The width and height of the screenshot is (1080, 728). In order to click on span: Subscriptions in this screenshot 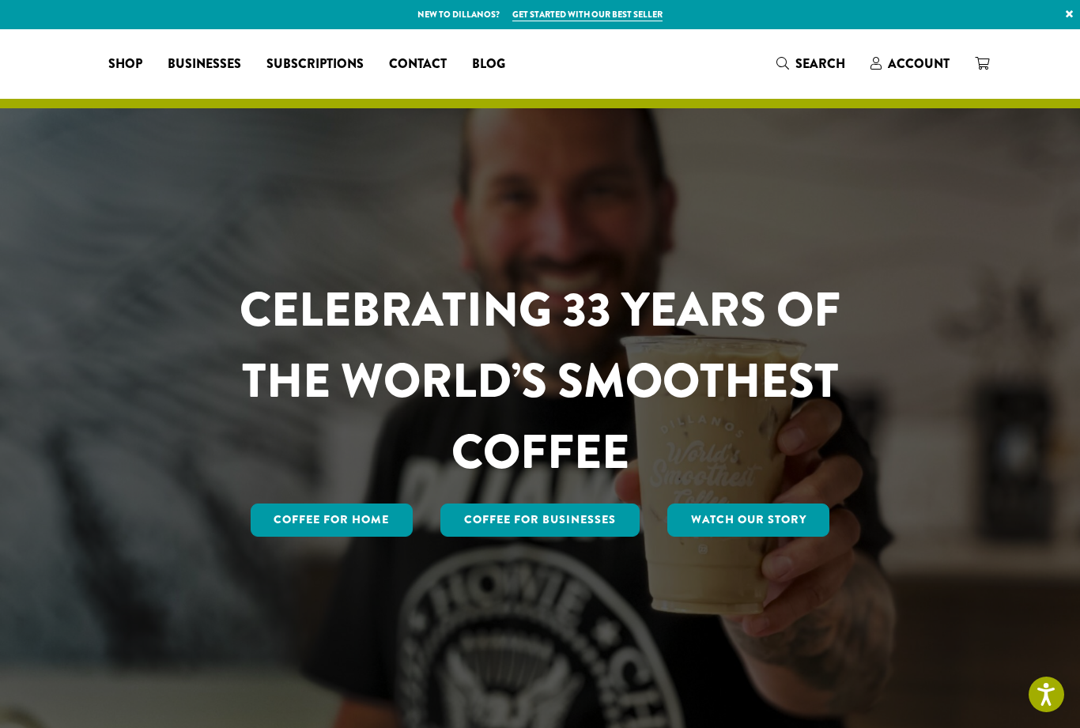, I will do `click(315, 64)`.